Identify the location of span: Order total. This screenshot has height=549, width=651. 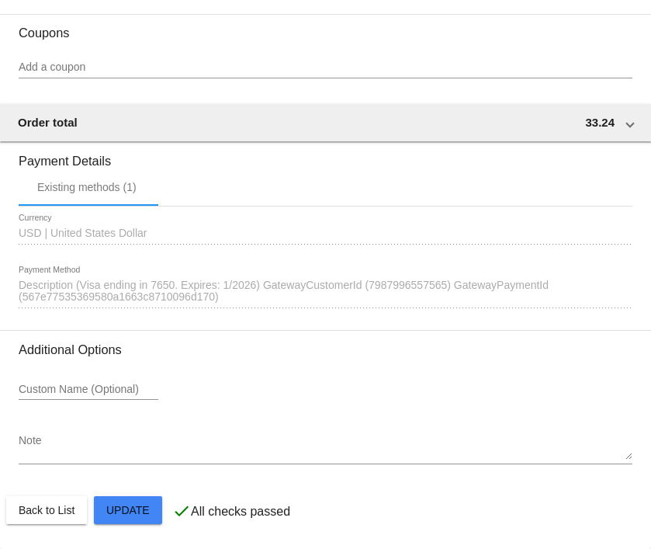
(47, 122).